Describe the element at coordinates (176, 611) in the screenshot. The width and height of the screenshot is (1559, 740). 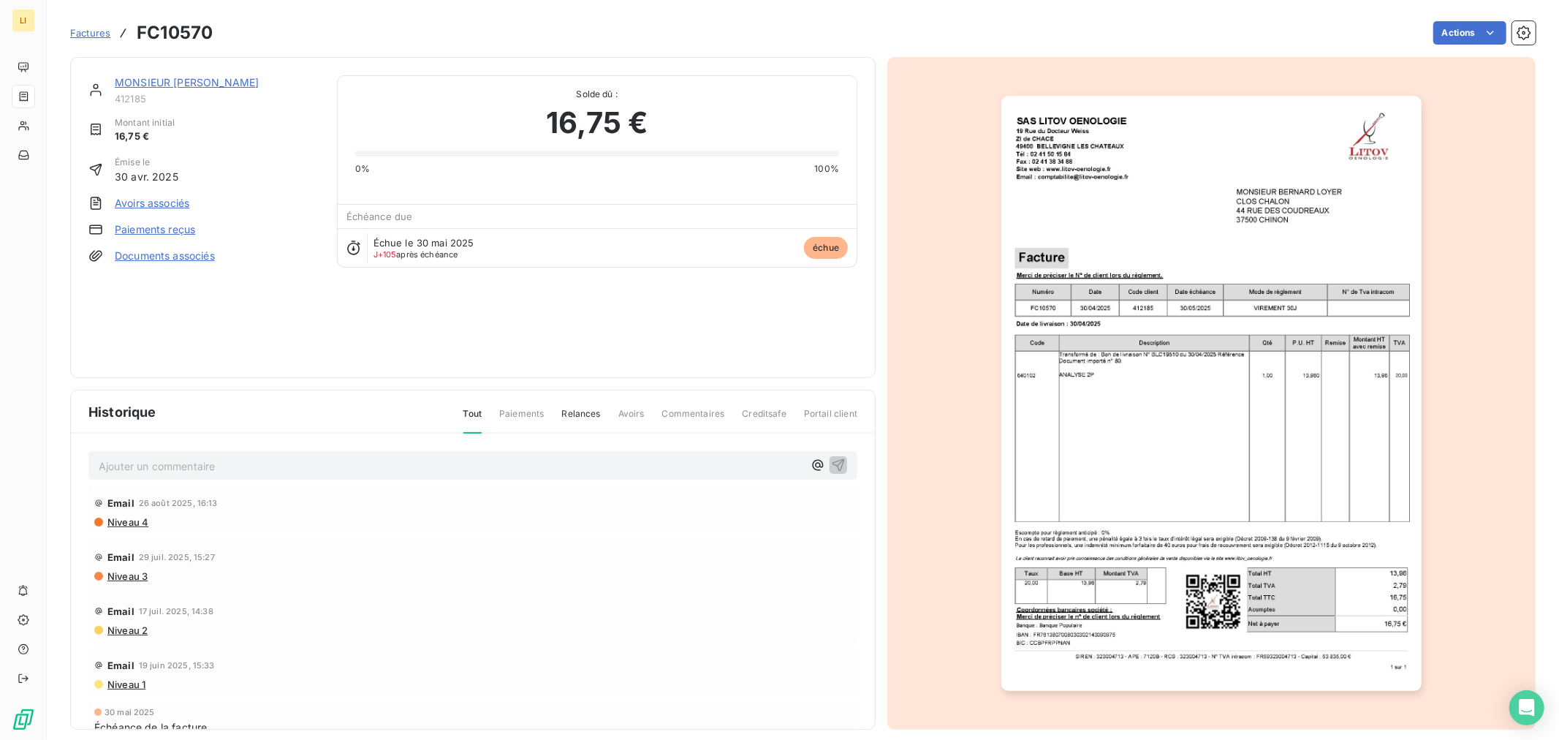
I see `span: 17 juil. 2025, 14:38` at that location.